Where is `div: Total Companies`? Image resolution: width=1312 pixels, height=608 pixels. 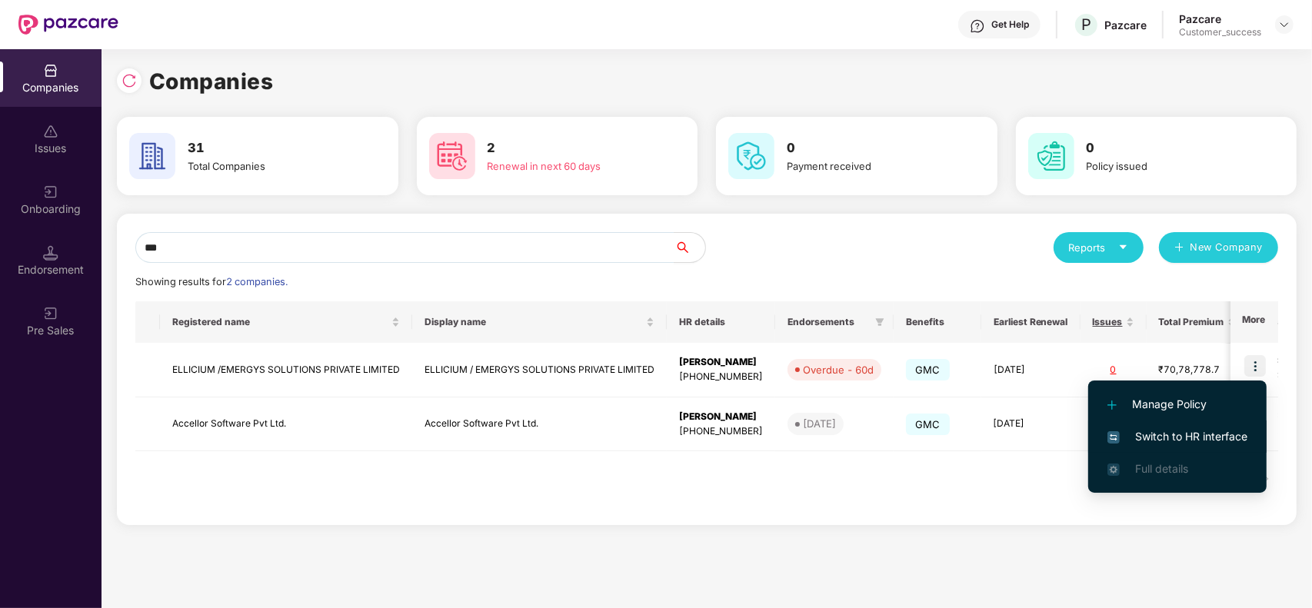
div: Total Companies is located at coordinates (271, 166).